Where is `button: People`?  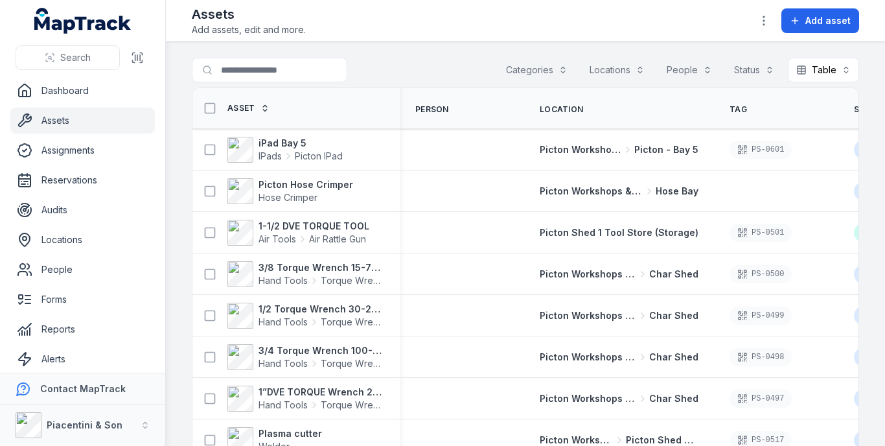 button: People is located at coordinates (689, 70).